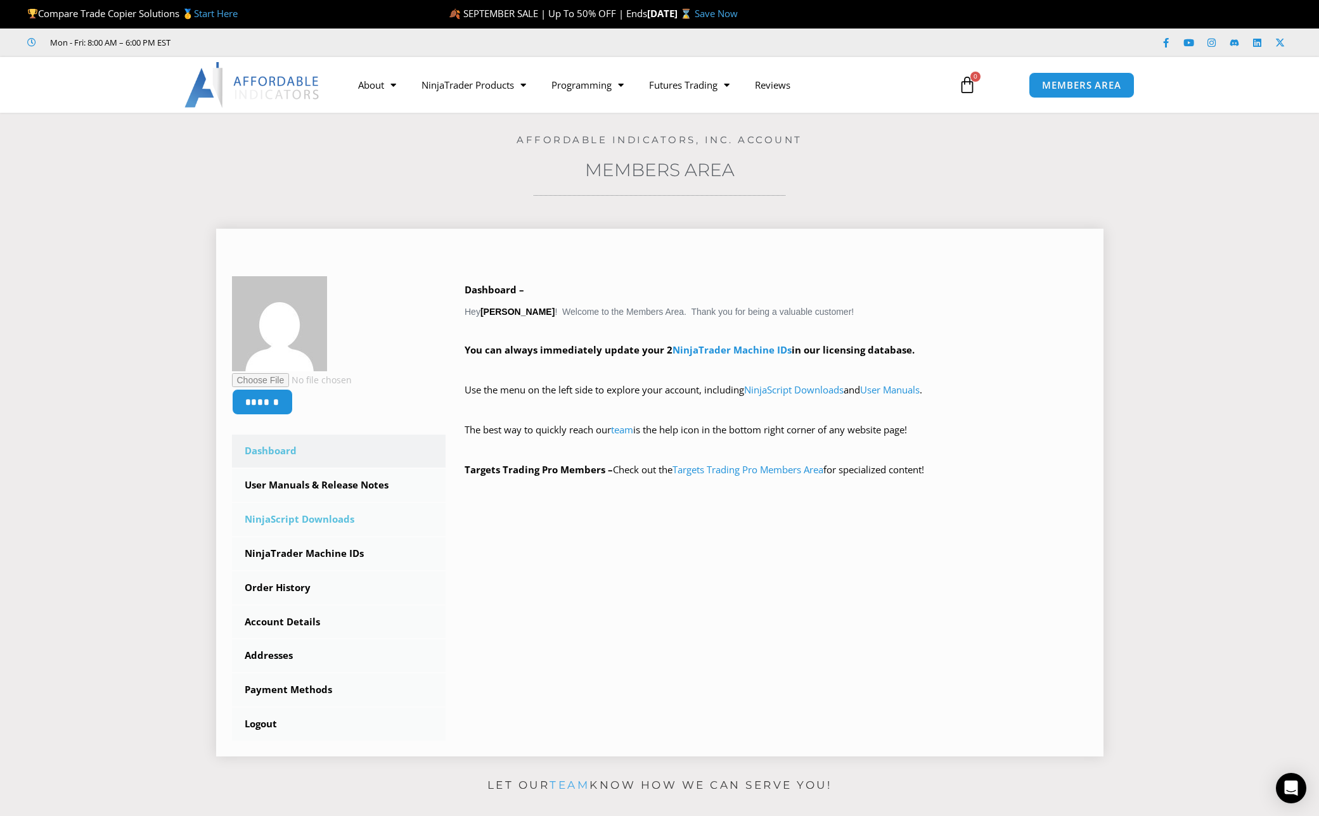 The height and width of the screenshot is (816, 1319). What do you see at coordinates (539, 470) in the screenshot?
I see `strong: Targets Trading Pro Members –` at bounding box center [539, 470].